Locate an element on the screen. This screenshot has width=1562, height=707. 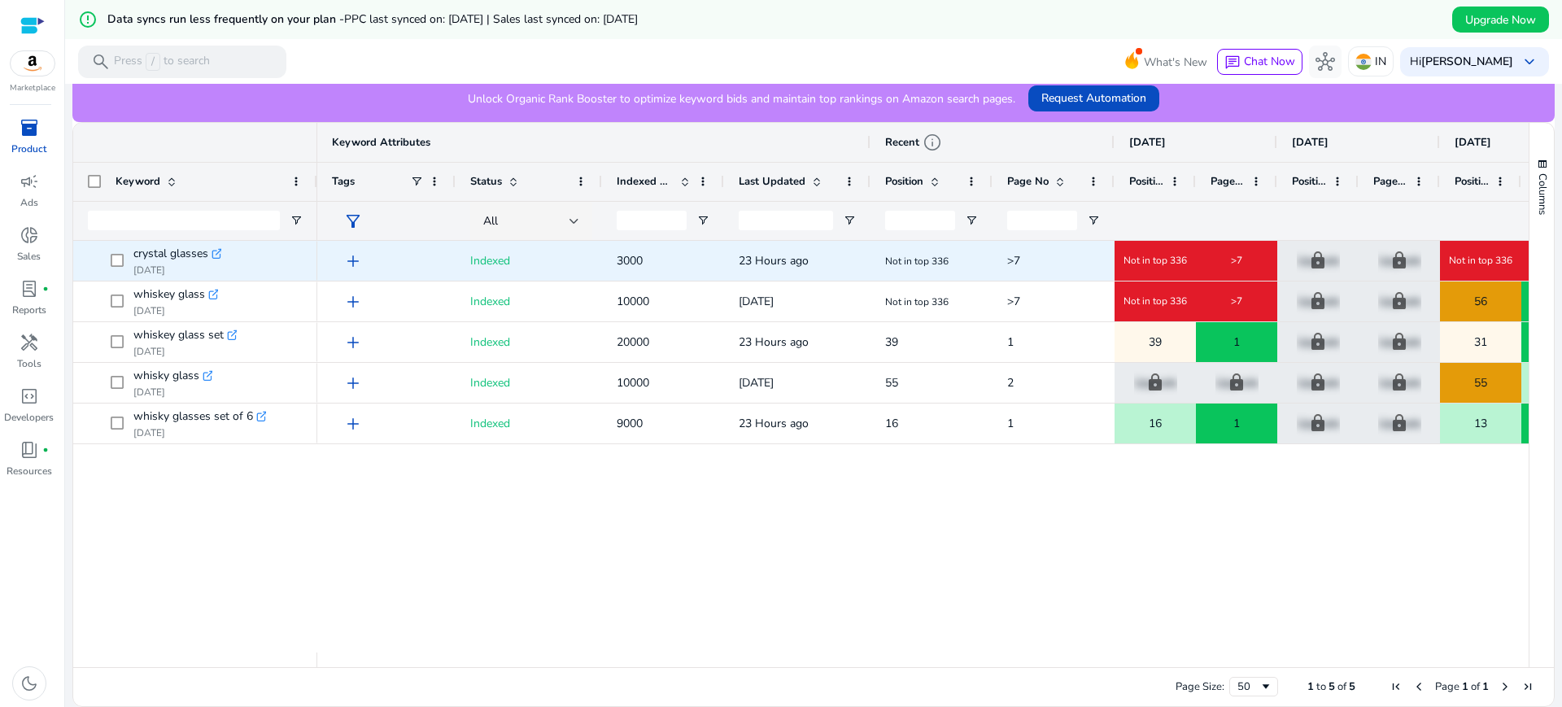
span: 55 is located at coordinates (892, 382).